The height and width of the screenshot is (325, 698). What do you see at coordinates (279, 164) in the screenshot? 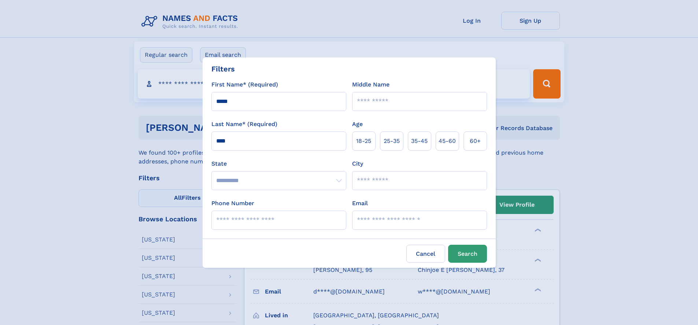
I see `label: State` at bounding box center [279, 164].